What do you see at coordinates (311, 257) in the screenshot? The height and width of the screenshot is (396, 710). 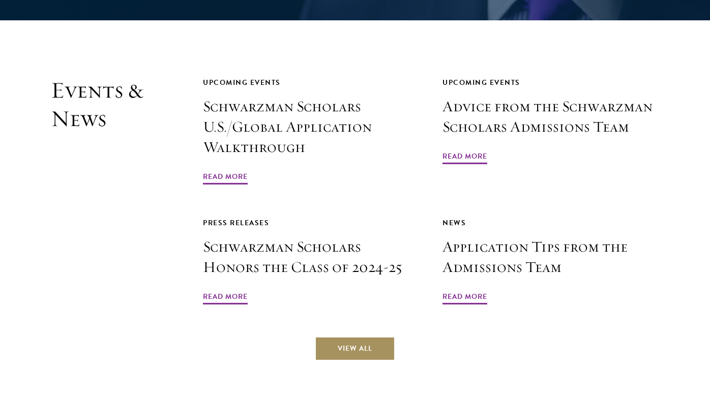 I see `h3: Schwarzman Scholars Honors the Class of 2024-25` at bounding box center [311, 257].